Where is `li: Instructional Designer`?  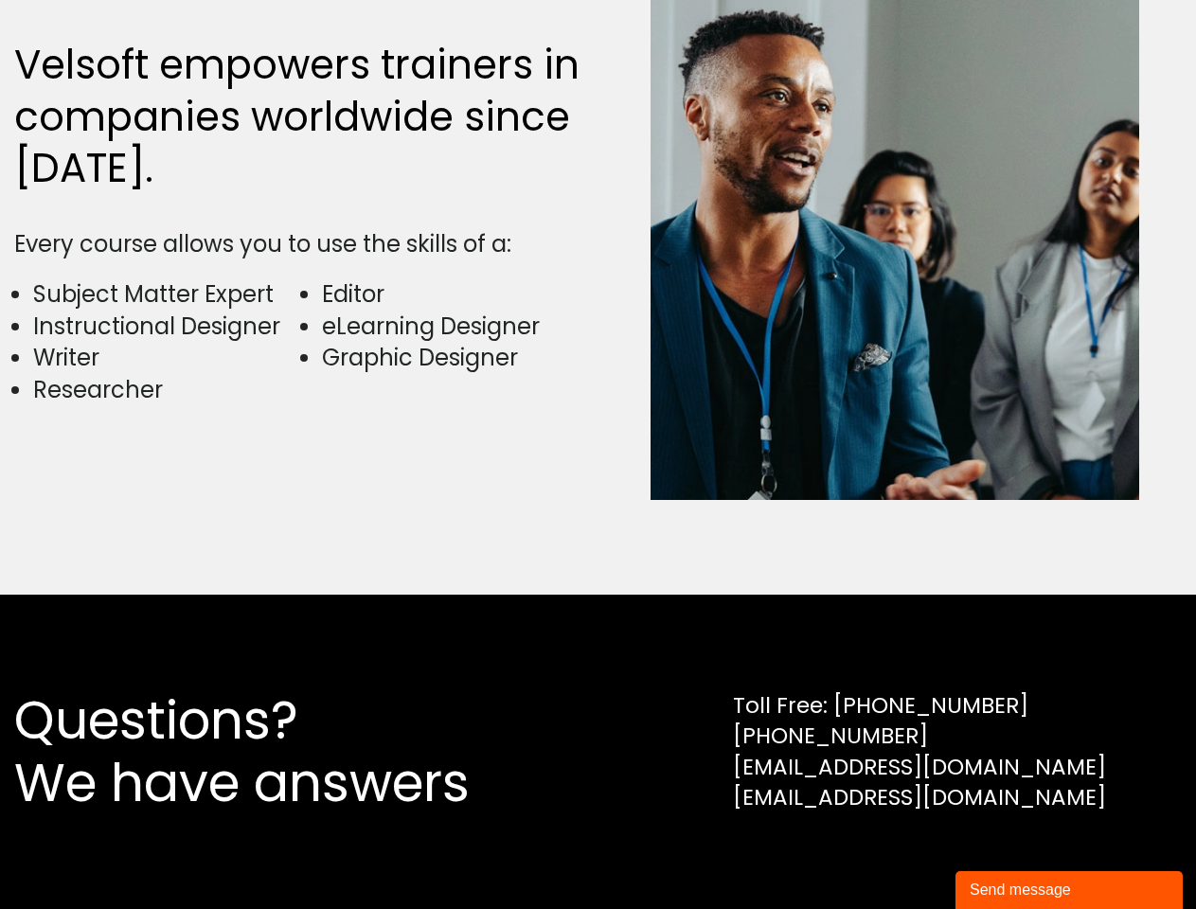
li: Instructional Designer is located at coordinates (166, 327).